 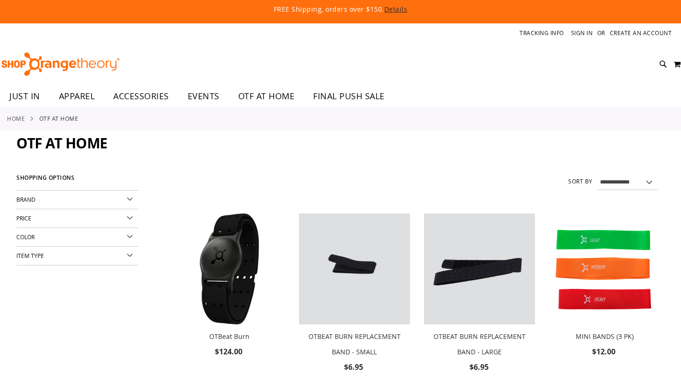 I want to click on span: Item Type, so click(x=30, y=255).